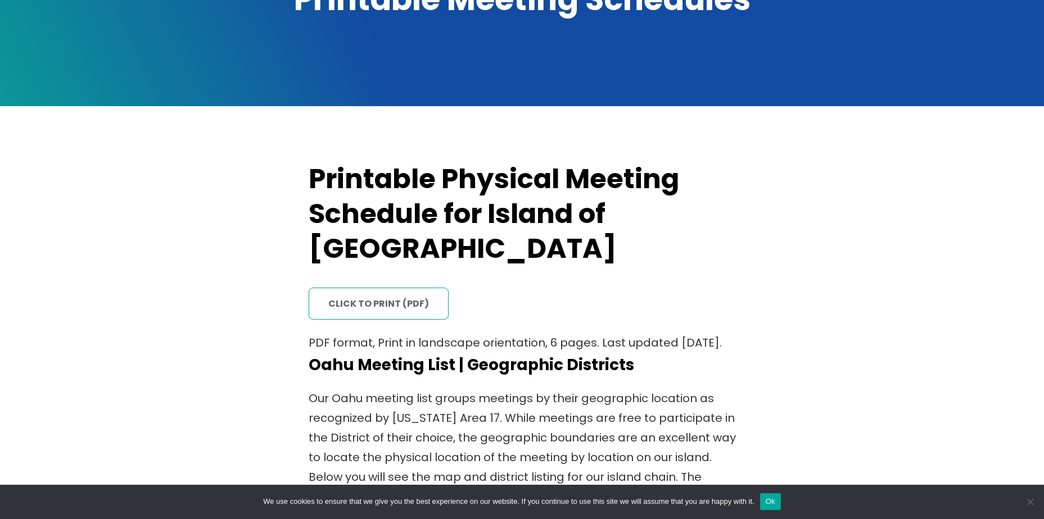  I want to click on span: We use cookies to ensure that we give you the best experience on our website. If you continue to ..., so click(508, 502).